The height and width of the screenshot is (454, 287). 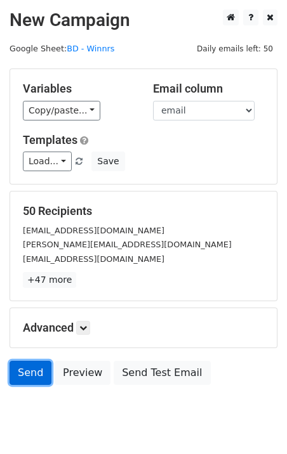 What do you see at coordinates (143, 328) in the screenshot?
I see `h5: Advanced` at bounding box center [143, 328].